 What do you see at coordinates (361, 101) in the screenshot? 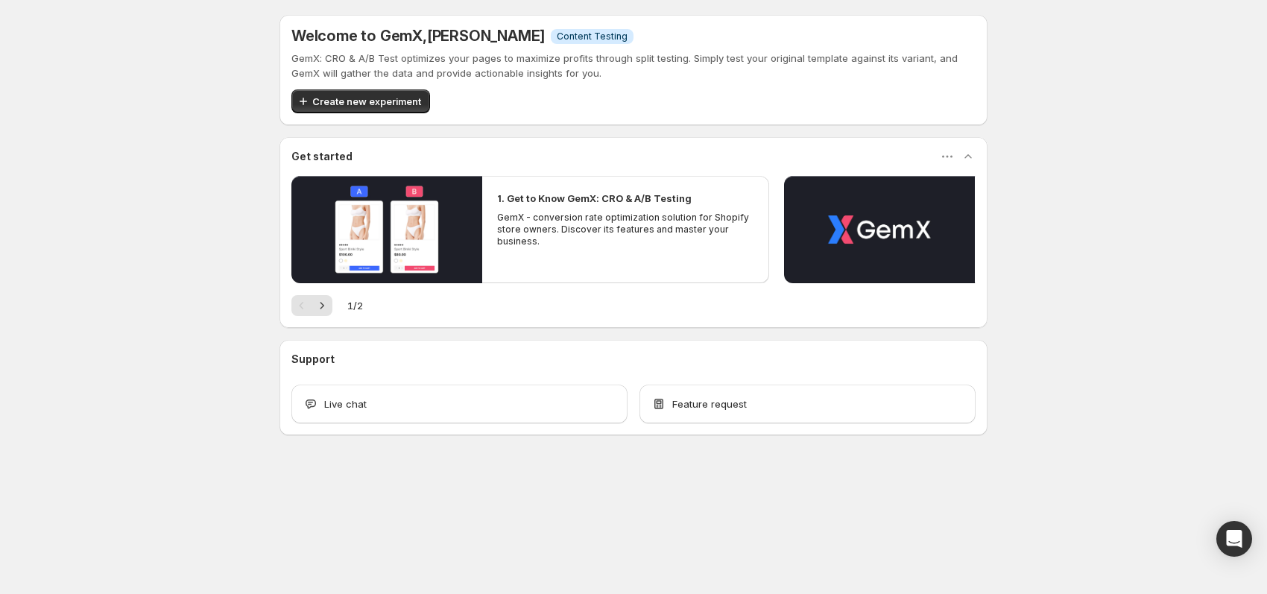
I see `button: Create new experiment` at bounding box center [361, 101].